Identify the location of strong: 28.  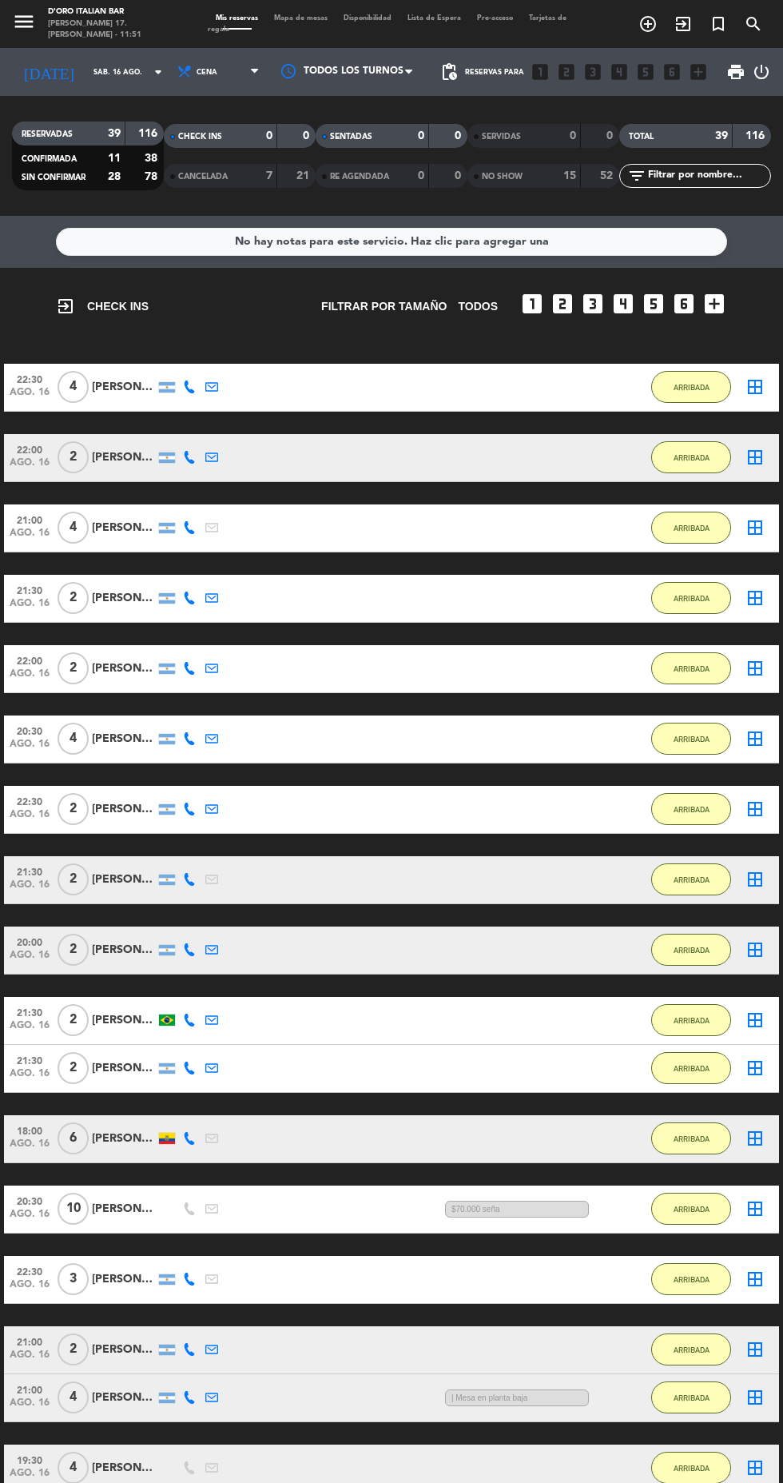
(114, 177).